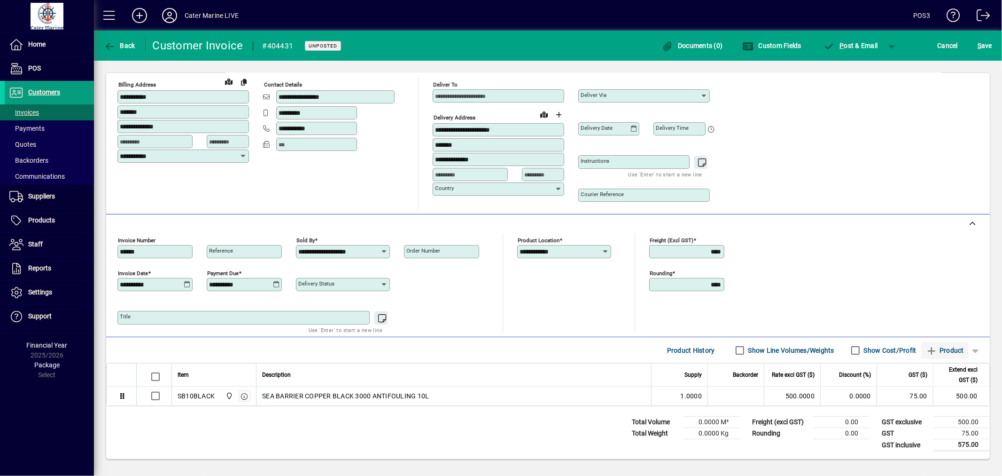 The width and height of the screenshot is (1002, 476). What do you see at coordinates (950, 17) in the screenshot?
I see `a: Knowledge Base` at bounding box center [950, 17].